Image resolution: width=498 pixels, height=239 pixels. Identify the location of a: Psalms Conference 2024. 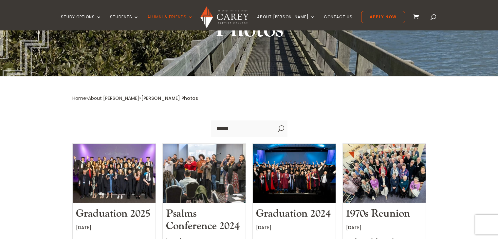
(203, 220).